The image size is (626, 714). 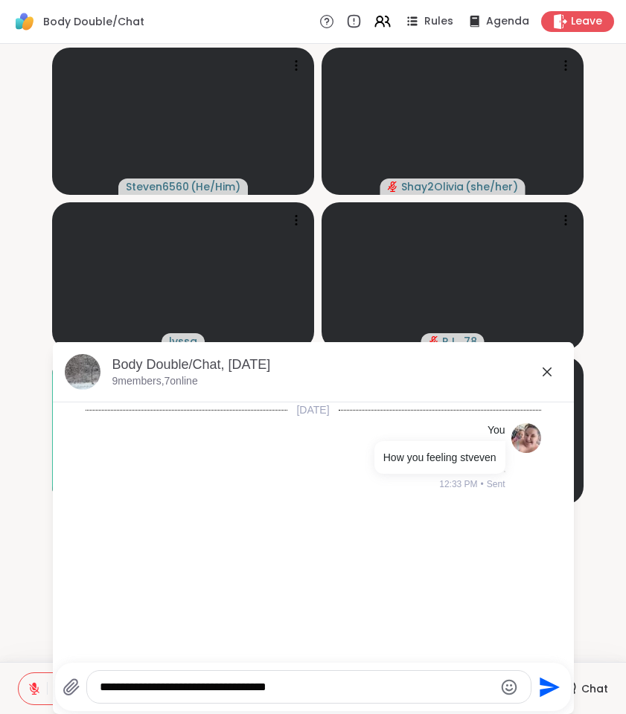 What do you see at coordinates (94, 22) in the screenshot?
I see `span: Body Double/Chat` at bounding box center [94, 22].